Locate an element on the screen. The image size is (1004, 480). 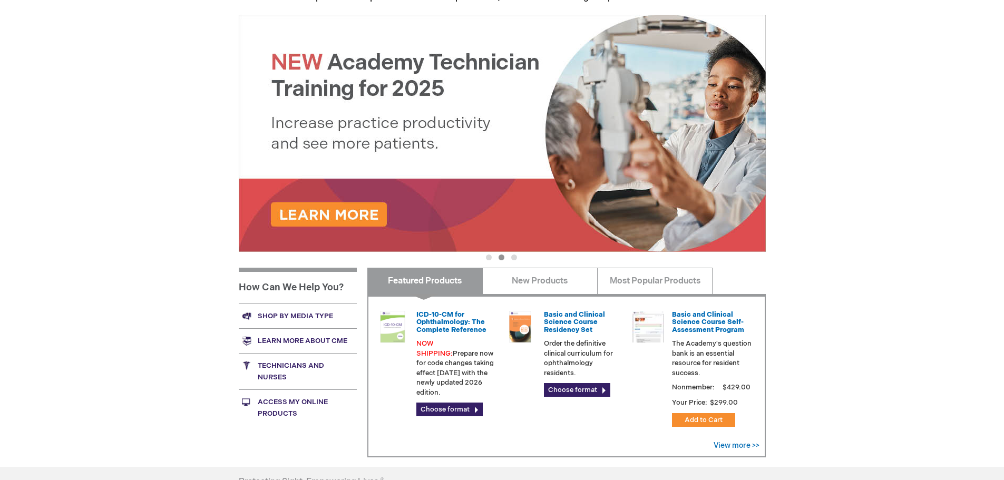
a: View more >> is located at coordinates (736, 445).